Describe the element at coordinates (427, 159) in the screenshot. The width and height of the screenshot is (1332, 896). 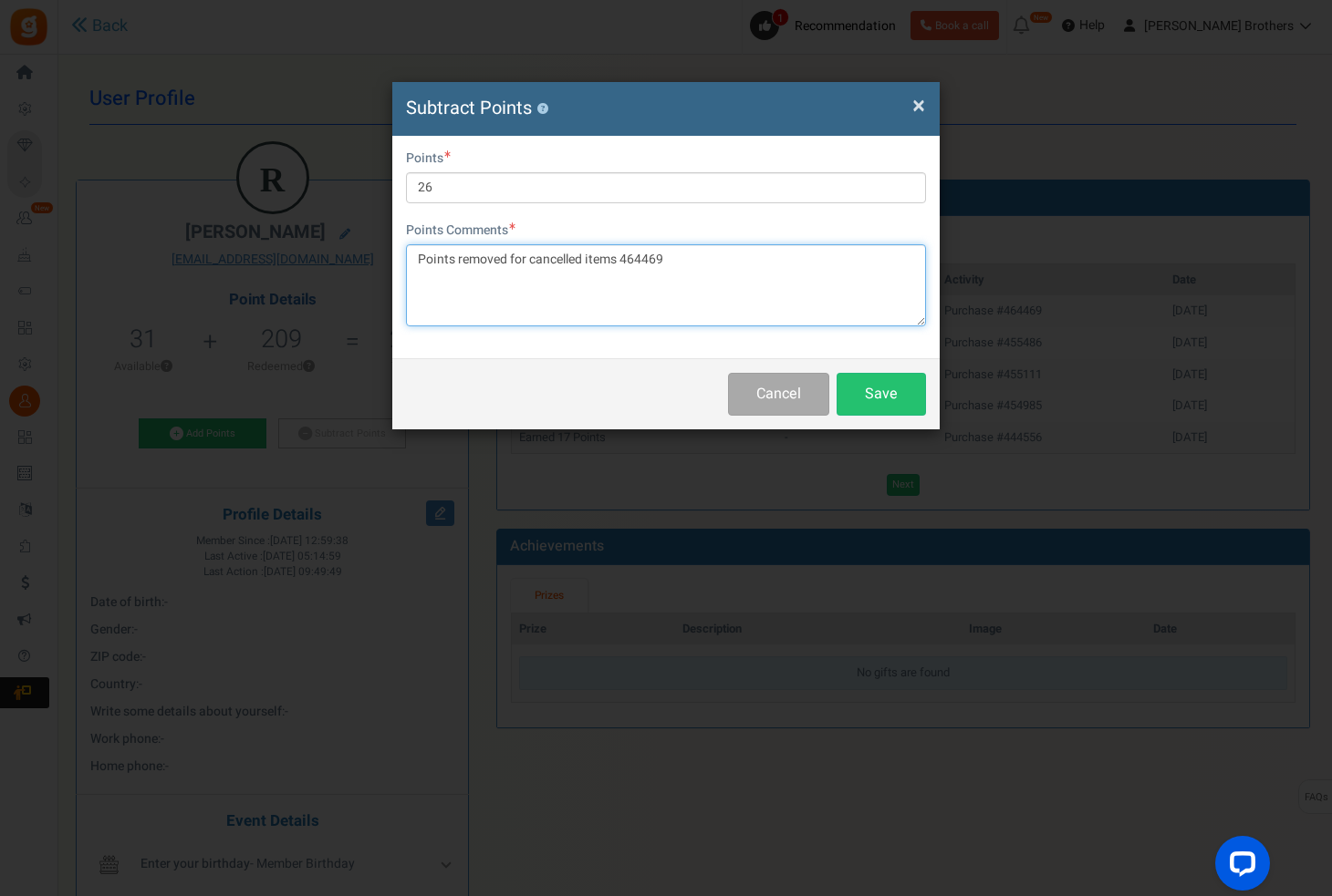
I see `label: Points` at that location.